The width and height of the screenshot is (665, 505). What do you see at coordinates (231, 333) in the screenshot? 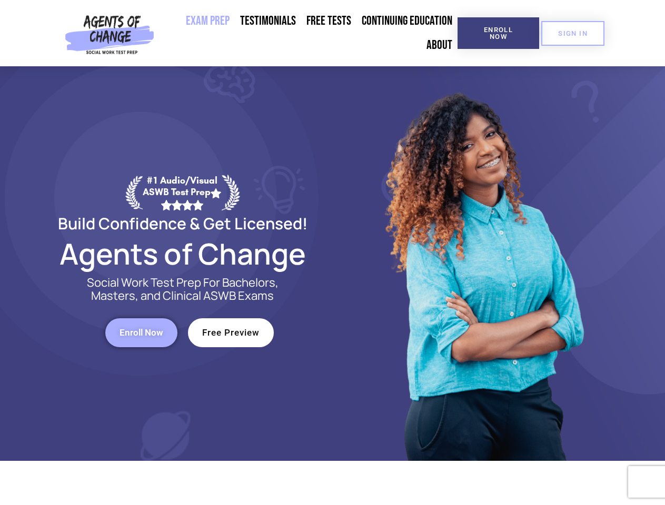
I see `span: Free Preview` at bounding box center [231, 333].